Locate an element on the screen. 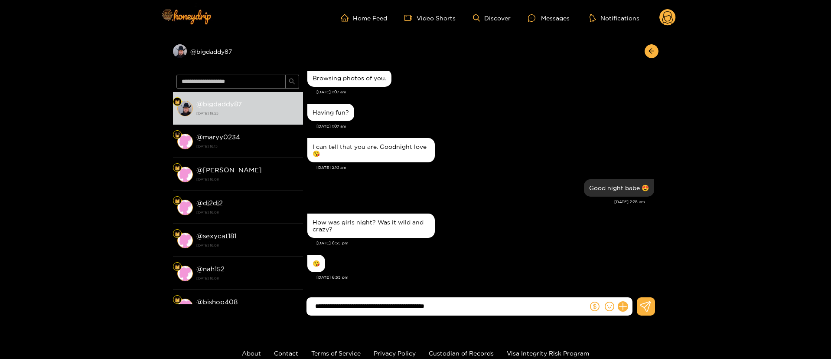 The image size is (831, 359). a: Video Shorts is located at coordinates (430, 18).